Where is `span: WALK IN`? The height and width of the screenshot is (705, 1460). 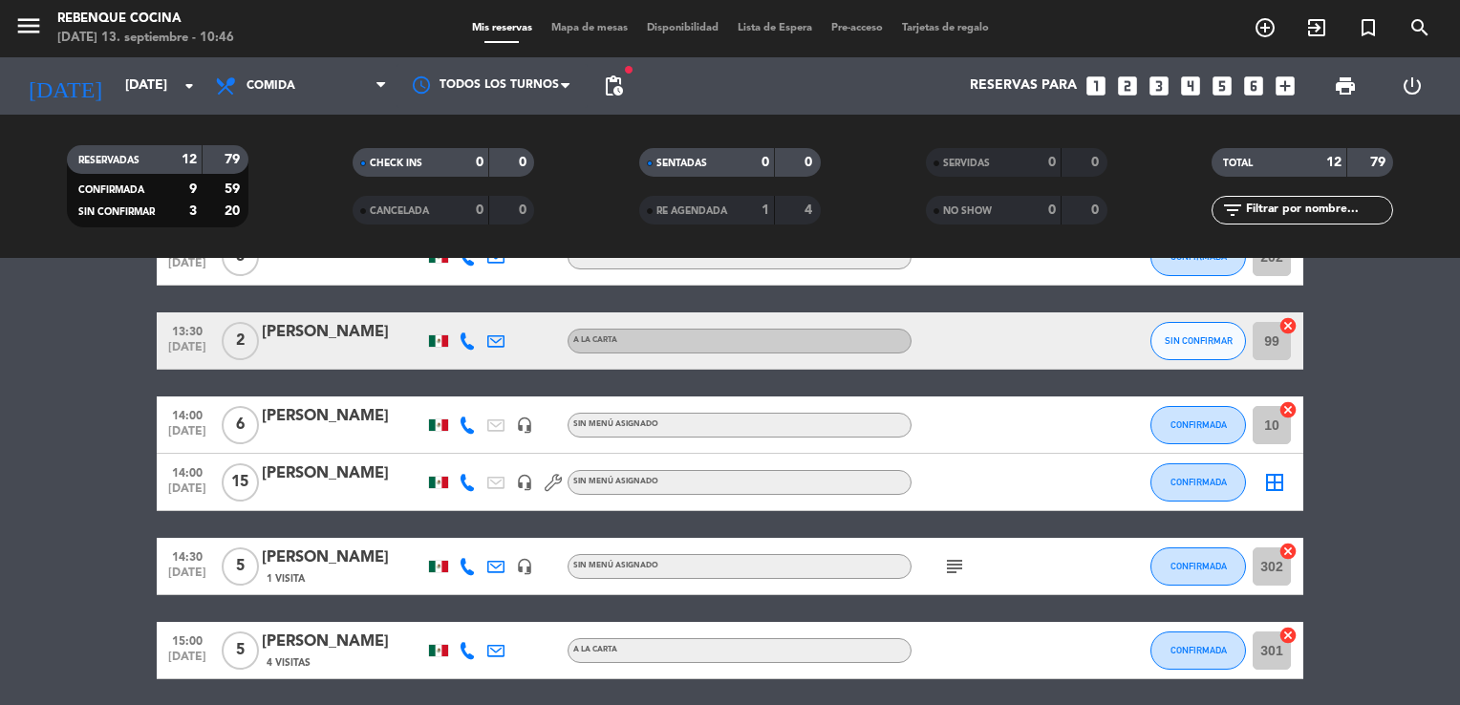
span: WALK IN is located at coordinates (1317, 28).